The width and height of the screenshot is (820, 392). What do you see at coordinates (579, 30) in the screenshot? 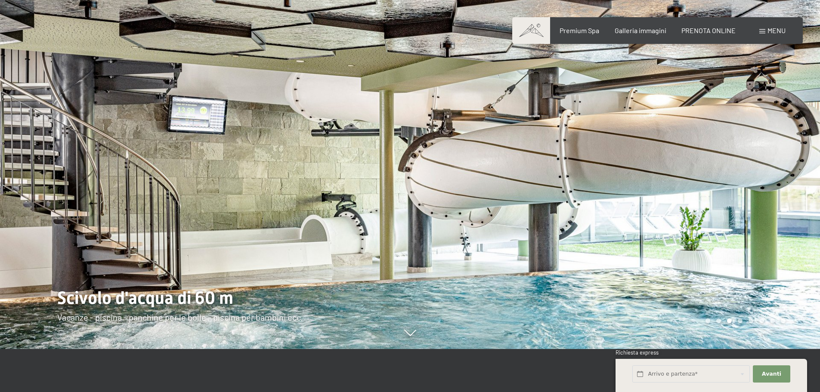
I see `a: Premium Spa` at bounding box center [579, 30].